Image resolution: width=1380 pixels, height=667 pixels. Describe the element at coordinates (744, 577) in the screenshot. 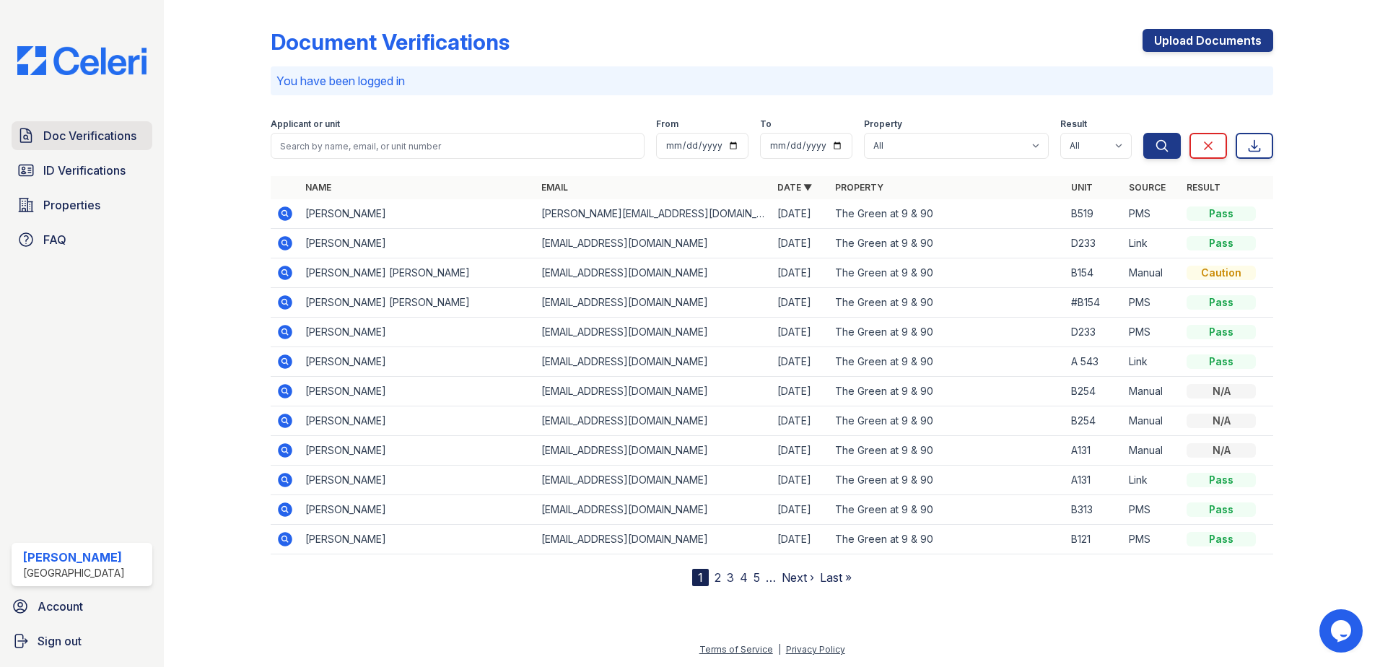

I see `a: 4` at that location.